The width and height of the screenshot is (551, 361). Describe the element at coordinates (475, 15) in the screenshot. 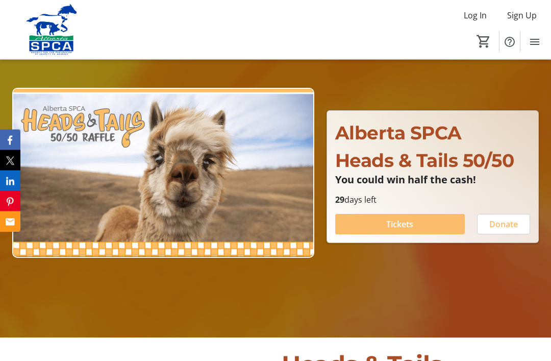

I see `span: Log In` at that location.